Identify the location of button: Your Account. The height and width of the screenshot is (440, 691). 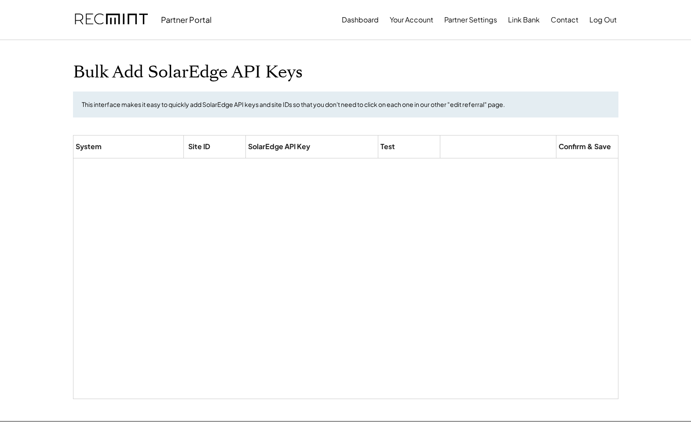
(411, 20).